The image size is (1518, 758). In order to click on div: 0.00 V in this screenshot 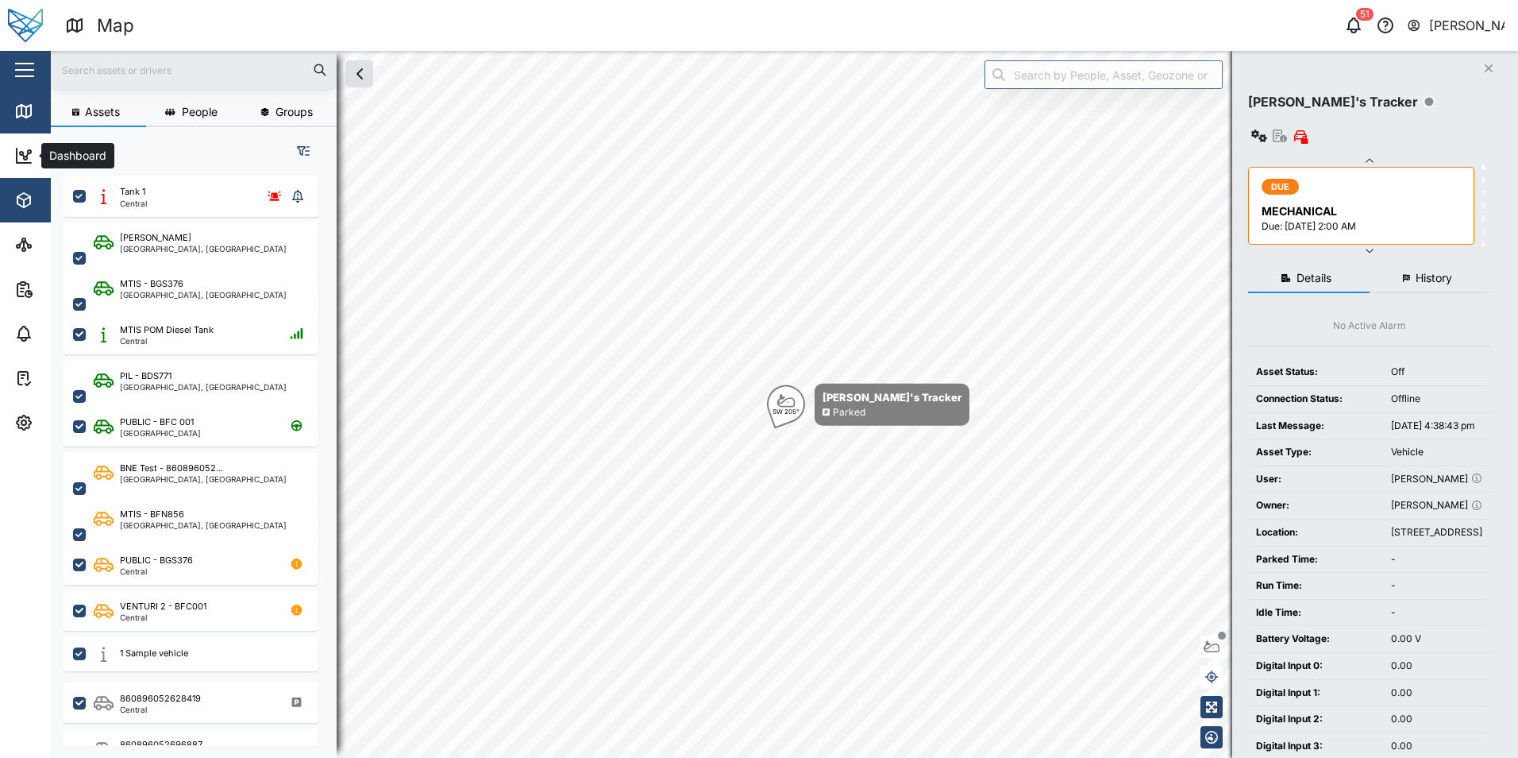, I will do `click(1436, 638)`.